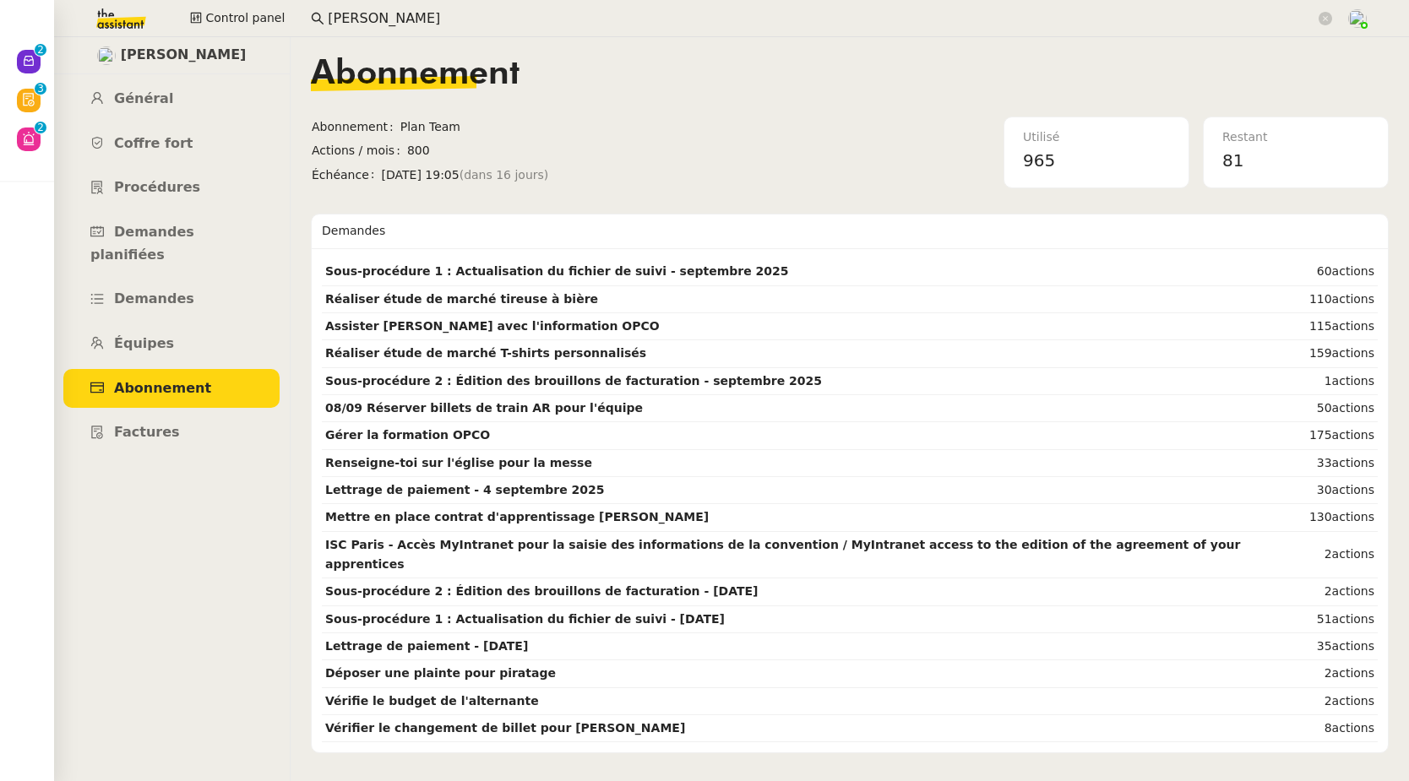  Describe the element at coordinates (171, 344) in the screenshot. I see `a: Équipes` at that location.